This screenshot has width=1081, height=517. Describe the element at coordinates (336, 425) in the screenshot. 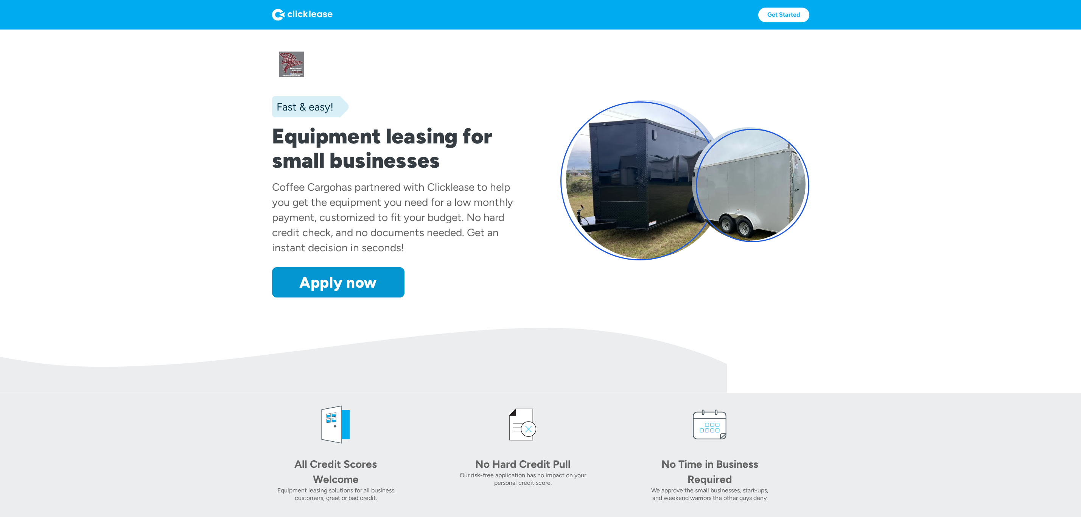

I see `img: welcome icon` at that location.